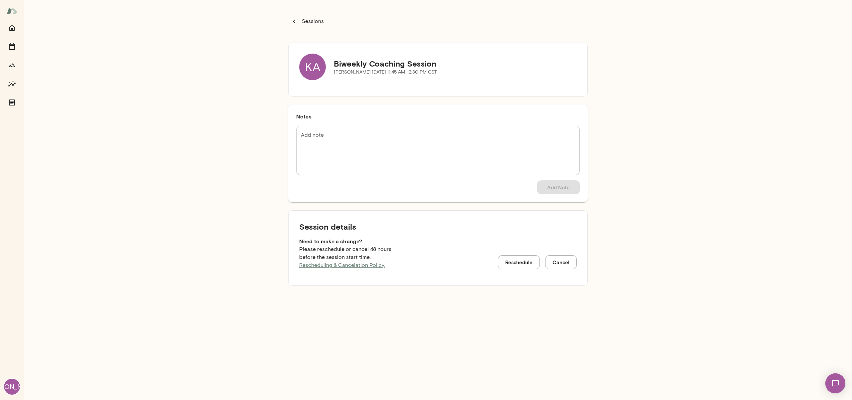 The image size is (852, 400). Describe the element at coordinates (12, 102) in the screenshot. I see `button: Documents` at that location.